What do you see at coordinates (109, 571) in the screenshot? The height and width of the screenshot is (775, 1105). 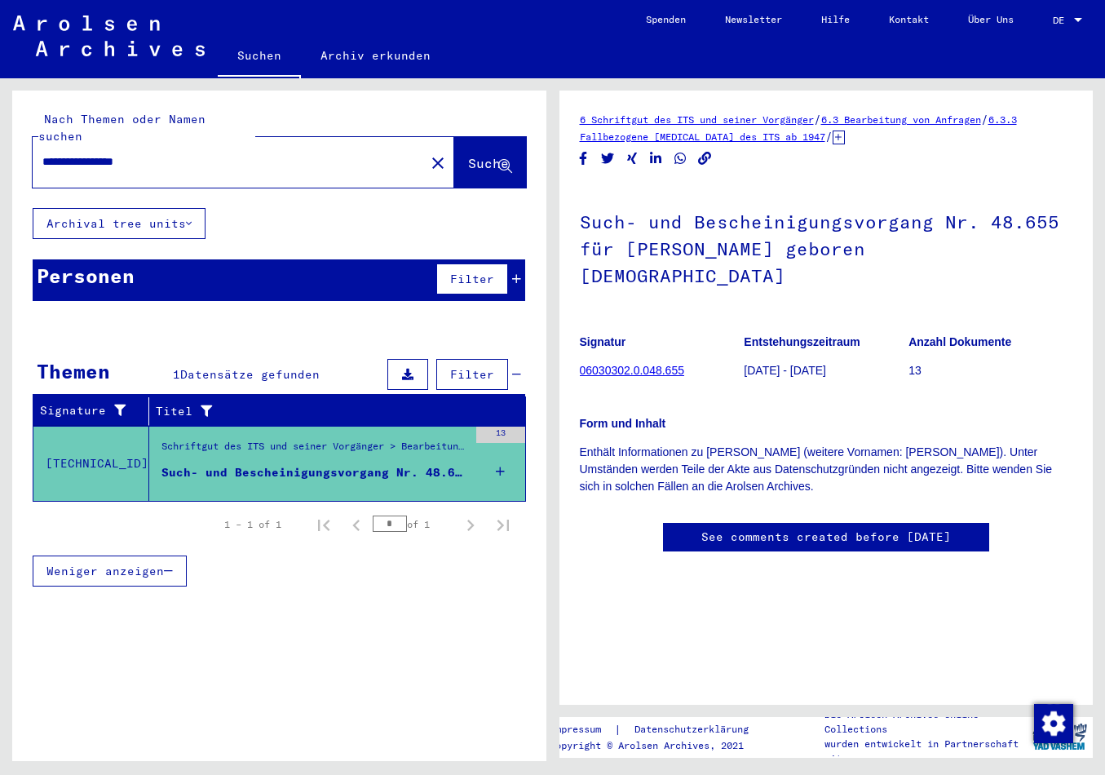 I see `button: Weniger anzeigen` at bounding box center [109, 571].